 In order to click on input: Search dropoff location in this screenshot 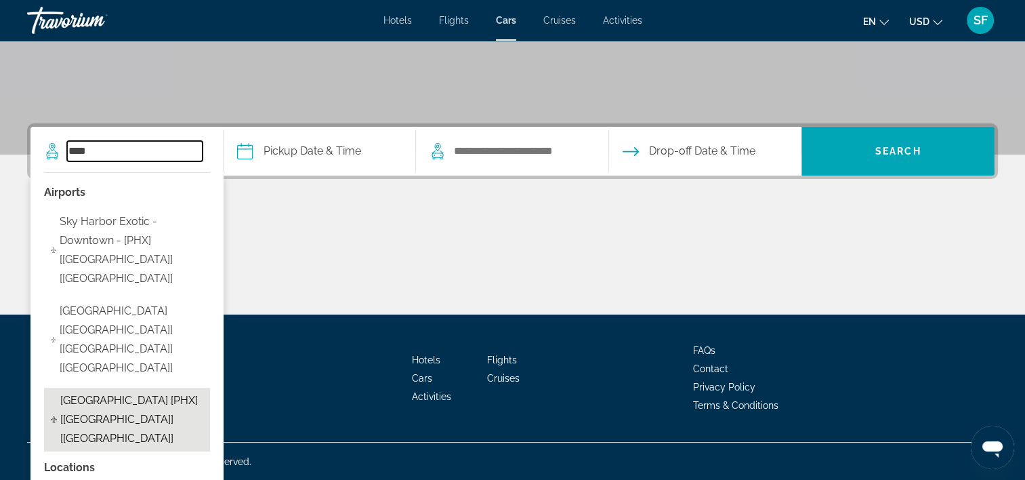, I will do `click(520, 151)`.